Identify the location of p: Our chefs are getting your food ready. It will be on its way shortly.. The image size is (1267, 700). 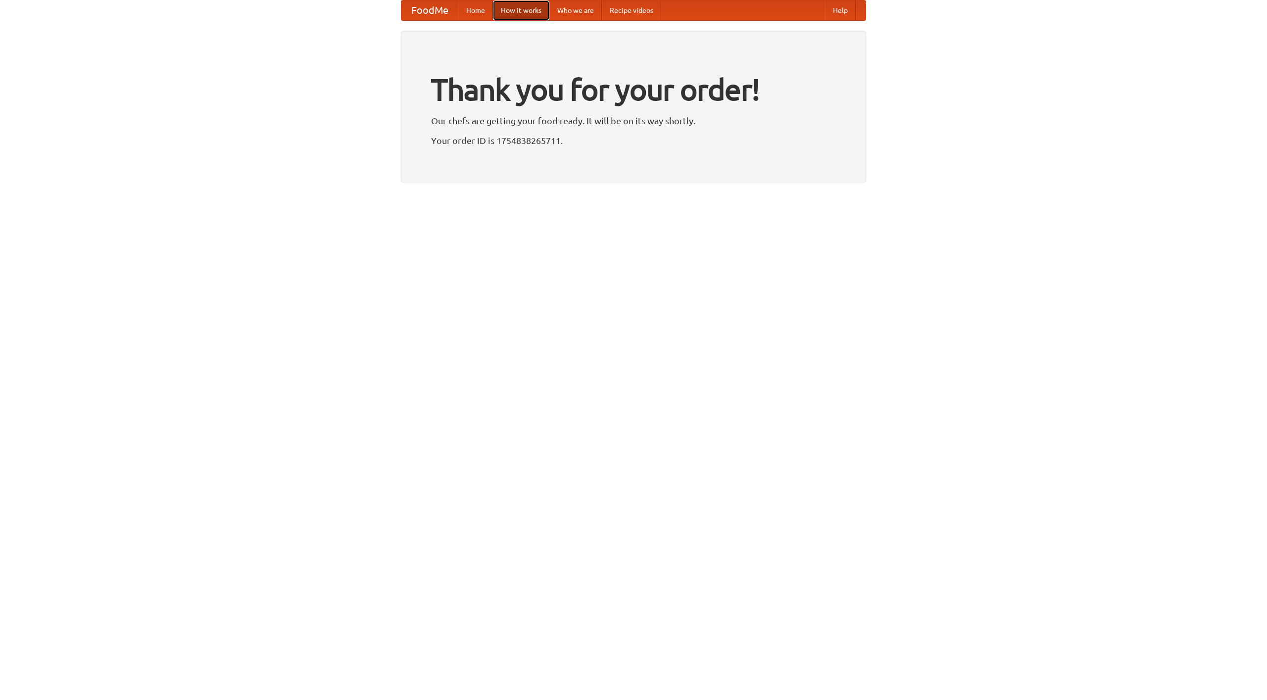
(633, 121).